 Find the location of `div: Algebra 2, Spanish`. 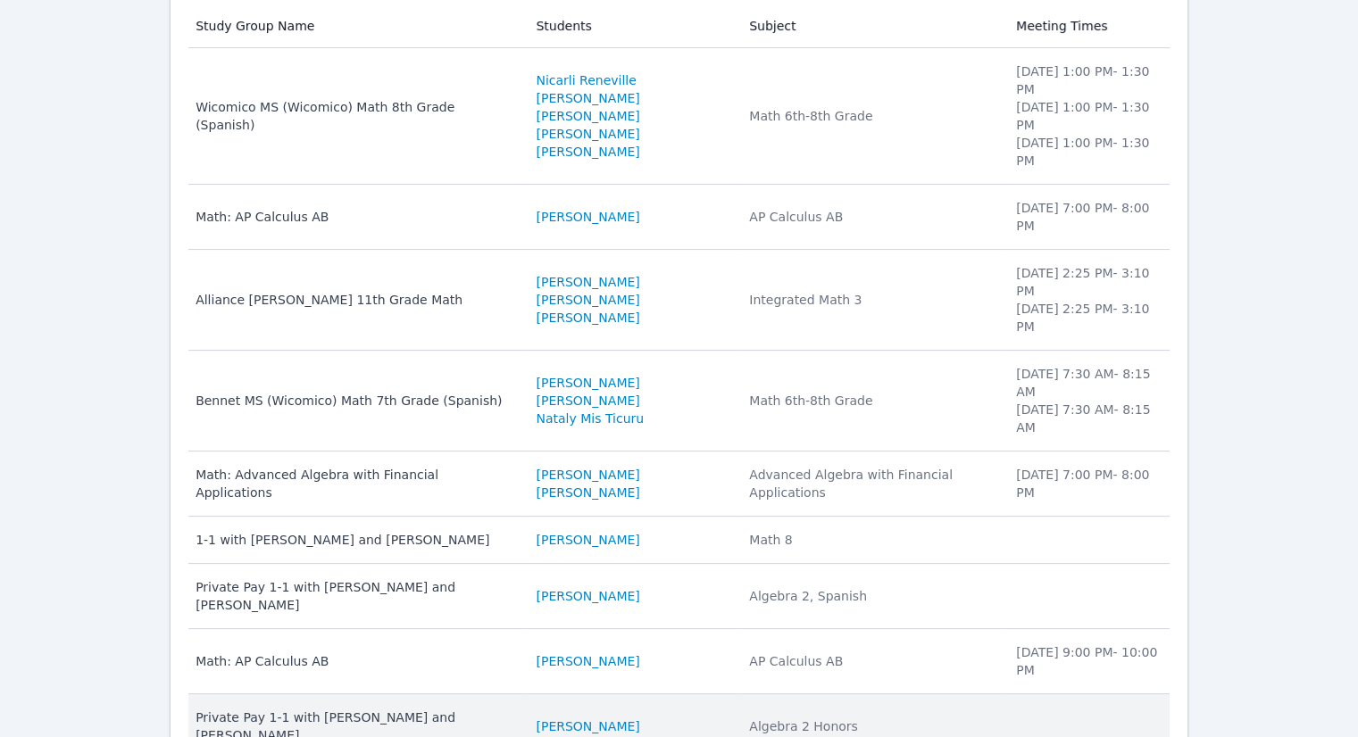

div: Algebra 2, Spanish is located at coordinates (871, 596).